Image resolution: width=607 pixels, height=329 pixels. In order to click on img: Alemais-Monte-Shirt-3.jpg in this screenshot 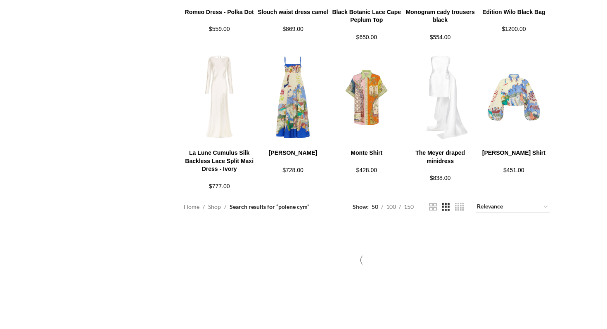, I will do `click(366, 97)`.